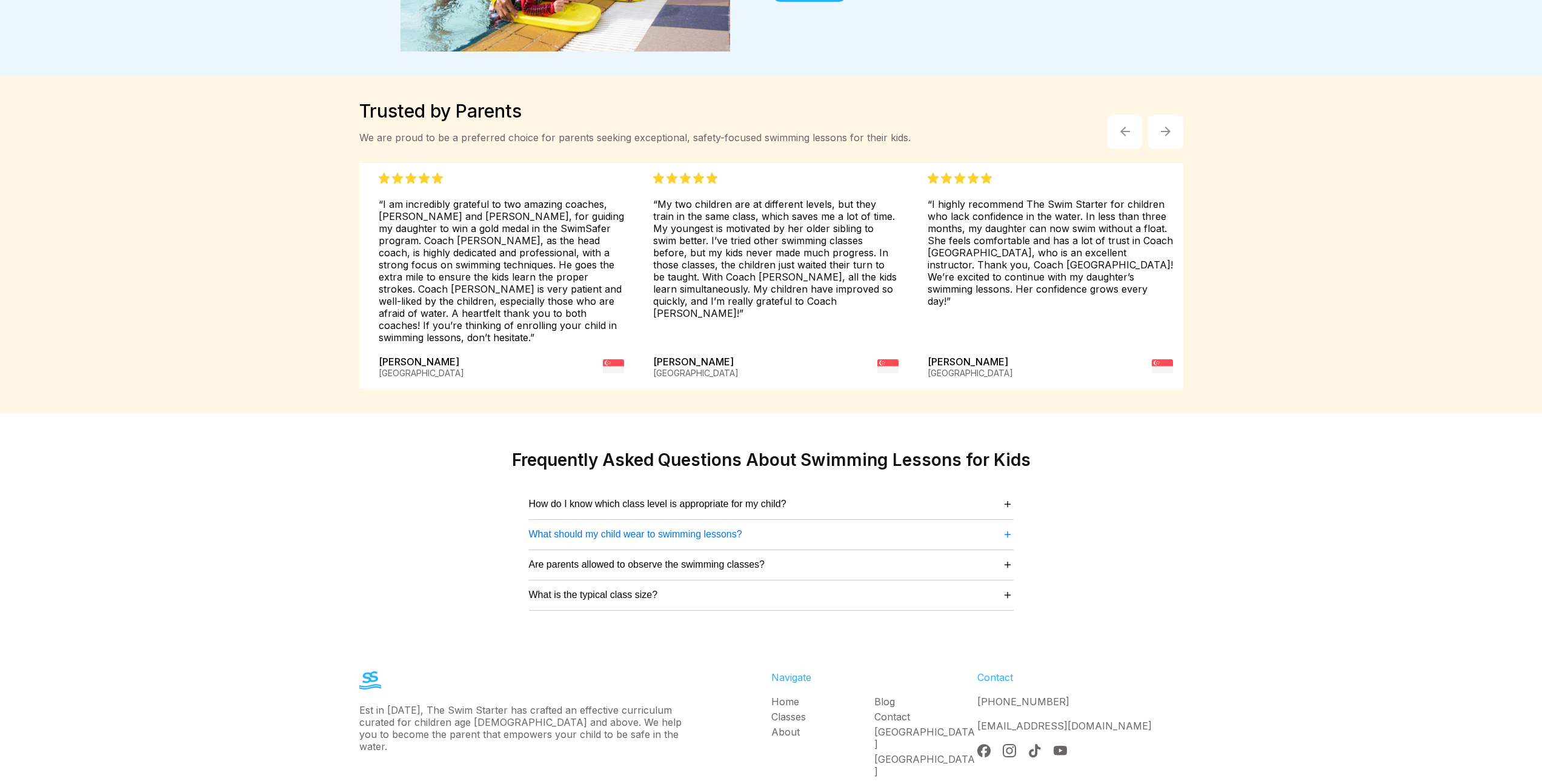 The width and height of the screenshot is (1542, 784). What do you see at coordinates (823, 701) in the screenshot?
I see `a: Home` at bounding box center [823, 701].